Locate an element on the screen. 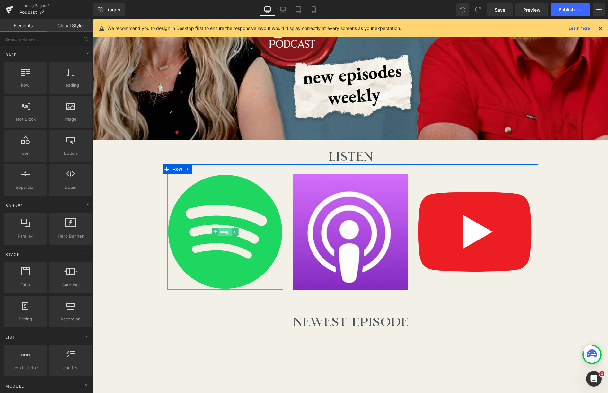 The image size is (608, 393). span: Separator is located at coordinates (25, 187).